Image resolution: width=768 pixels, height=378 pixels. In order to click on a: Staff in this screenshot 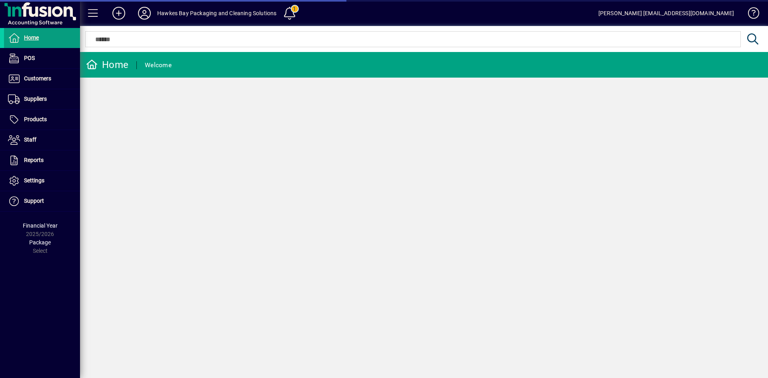, I will do `click(42, 140)`.